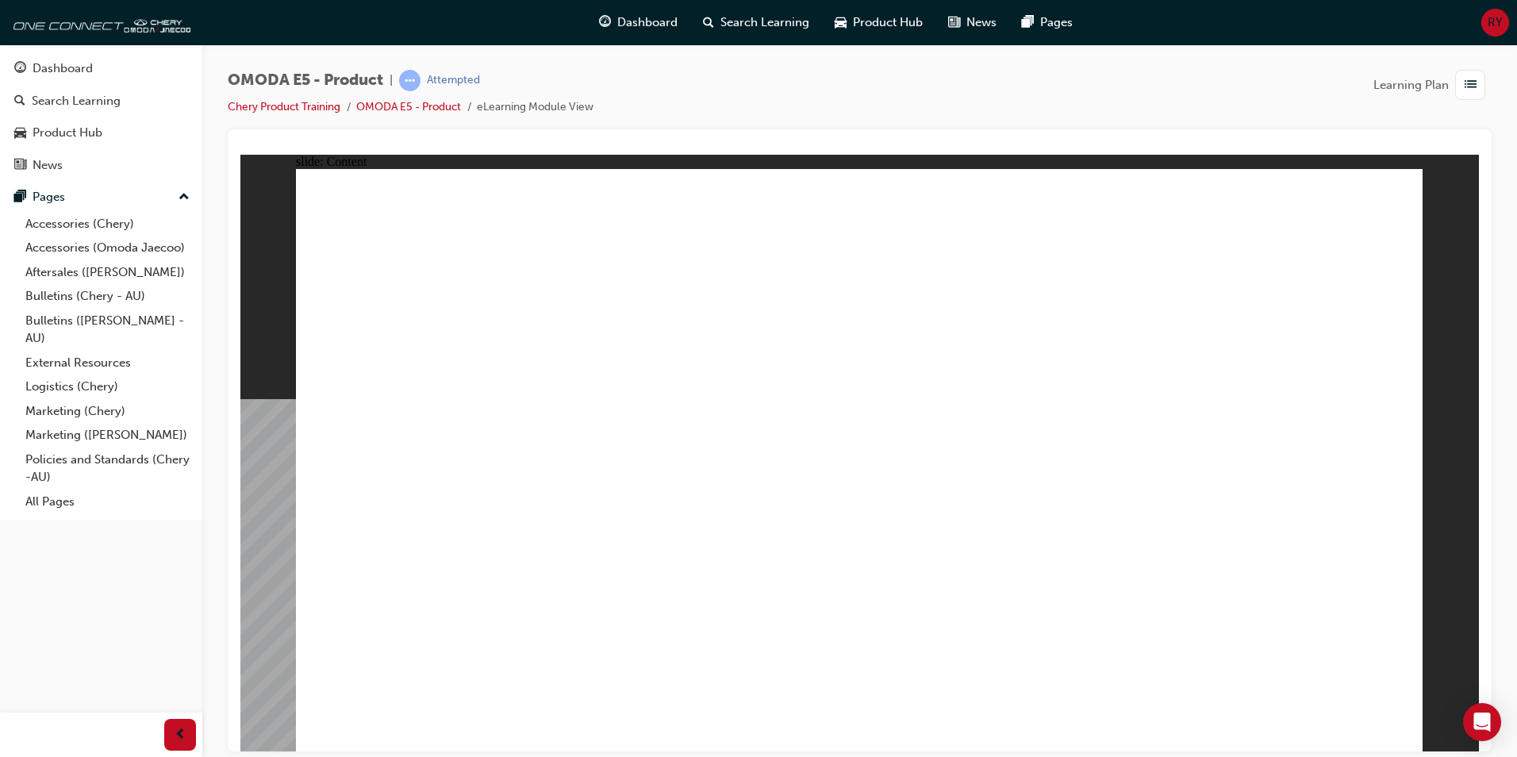  I want to click on span: OMODA E5 - Product, so click(305, 80).